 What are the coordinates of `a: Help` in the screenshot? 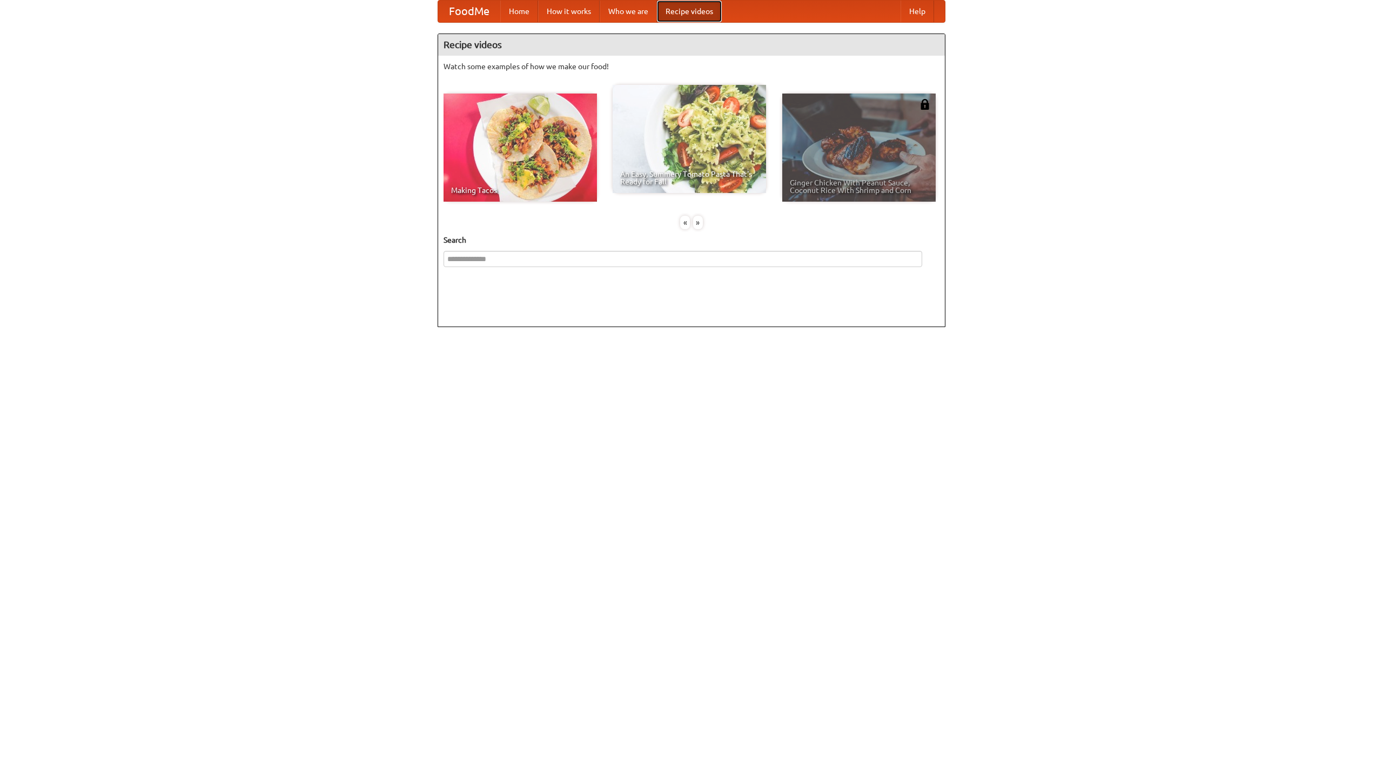 It's located at (918, 11).